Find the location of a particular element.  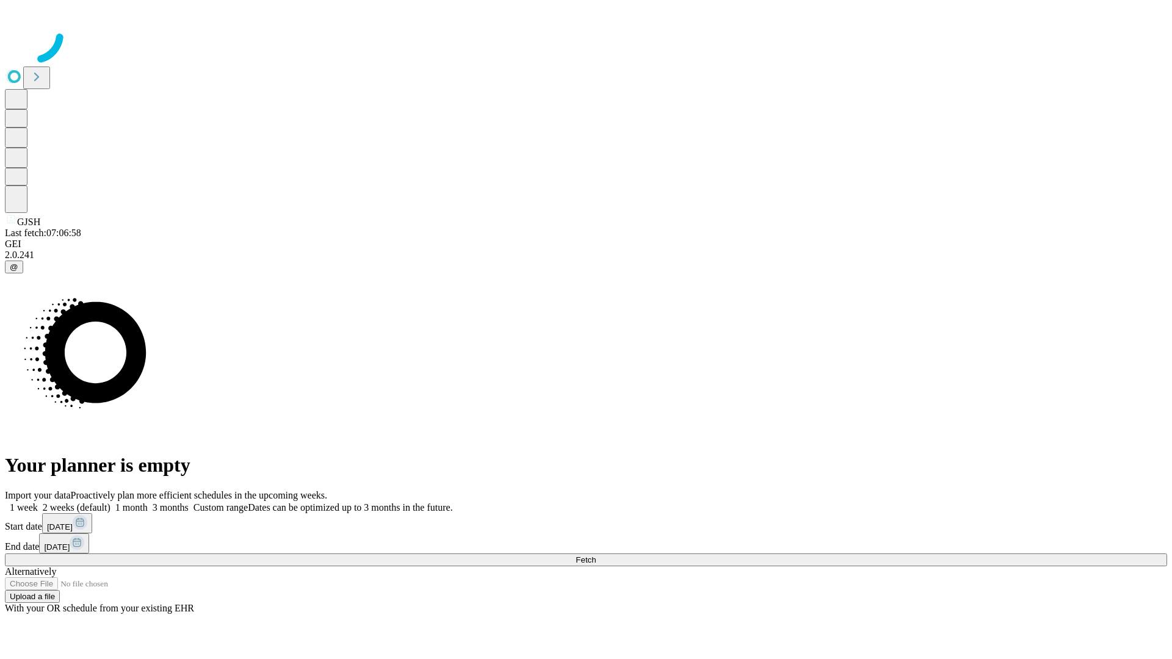

span: 2 weeks (default) is located at coordinates (76, 507).